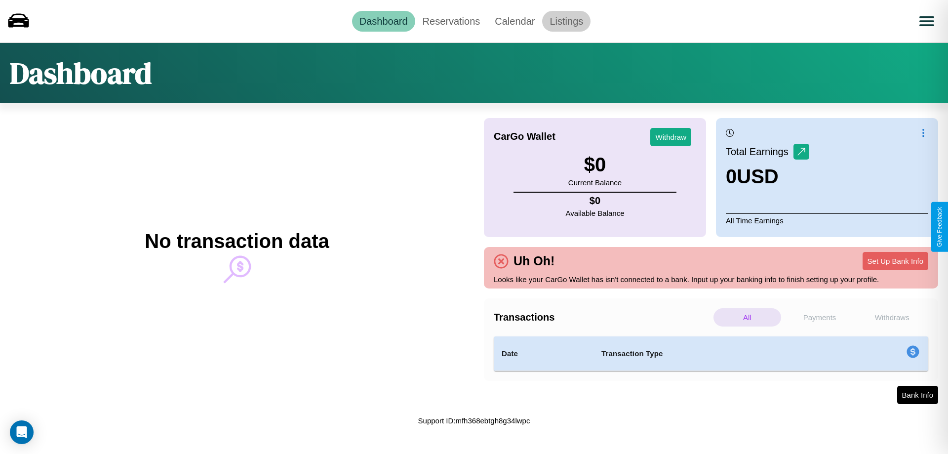 This screenshot has width=948, height=454. I want to click on h1: Dashboard, so click(80, 73).